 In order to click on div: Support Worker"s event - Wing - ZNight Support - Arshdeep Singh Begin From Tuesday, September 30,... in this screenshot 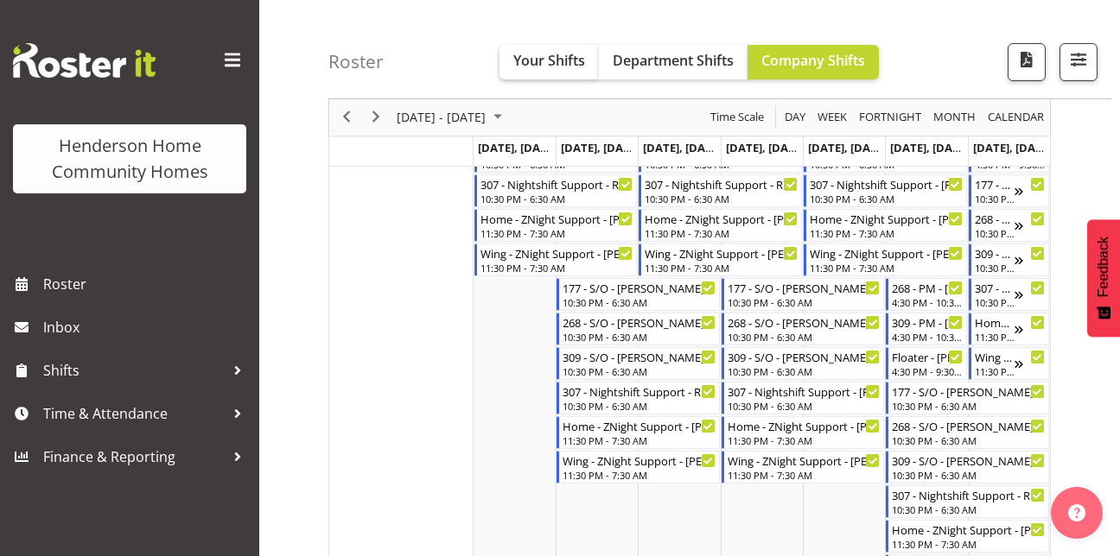, I will do `click(638, 467)`.